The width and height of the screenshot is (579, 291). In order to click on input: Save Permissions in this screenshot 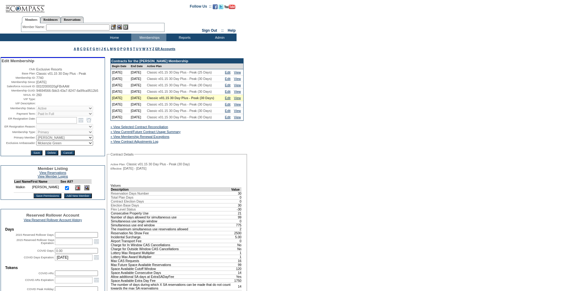, I will do `click(47, 196)`.